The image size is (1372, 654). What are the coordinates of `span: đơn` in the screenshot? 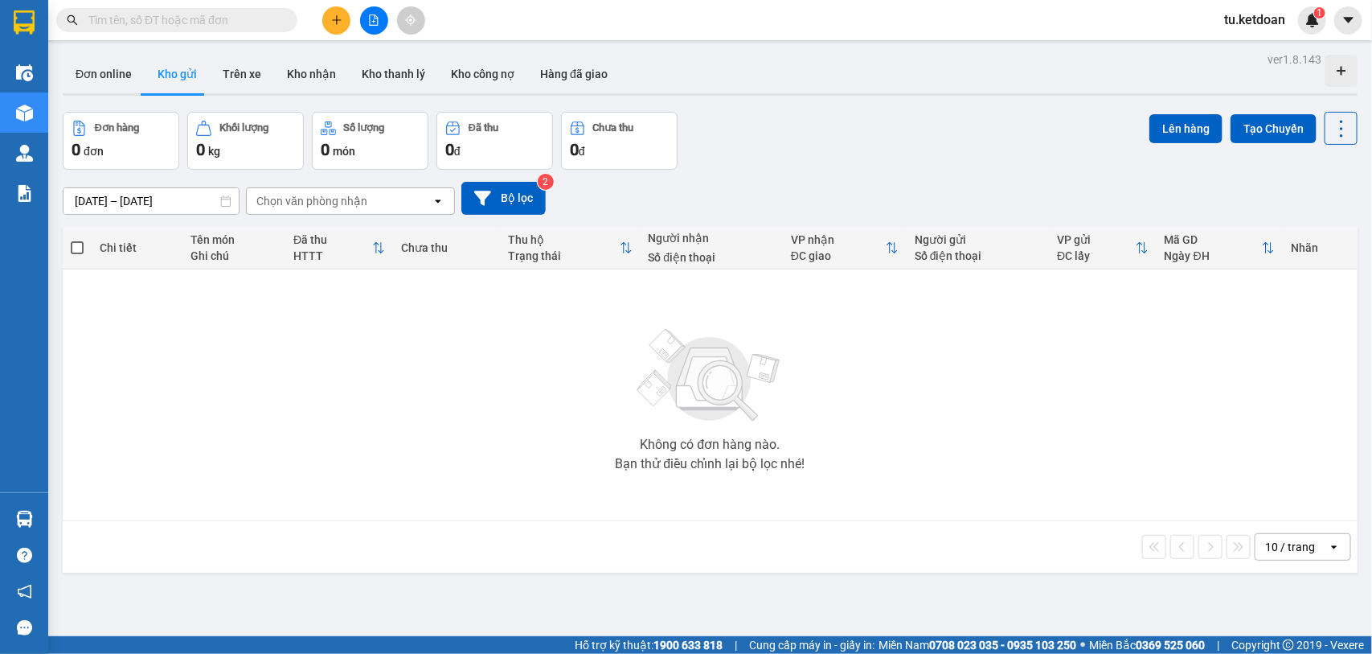 It's located at (93, 151).